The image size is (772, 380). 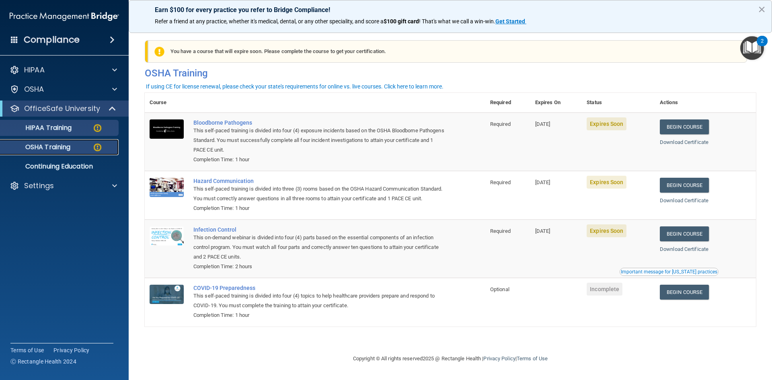 What do you see at coordinates (510, 21) in the screenshot?
I see `strong: Get Started` at bounding box center [510, 21].